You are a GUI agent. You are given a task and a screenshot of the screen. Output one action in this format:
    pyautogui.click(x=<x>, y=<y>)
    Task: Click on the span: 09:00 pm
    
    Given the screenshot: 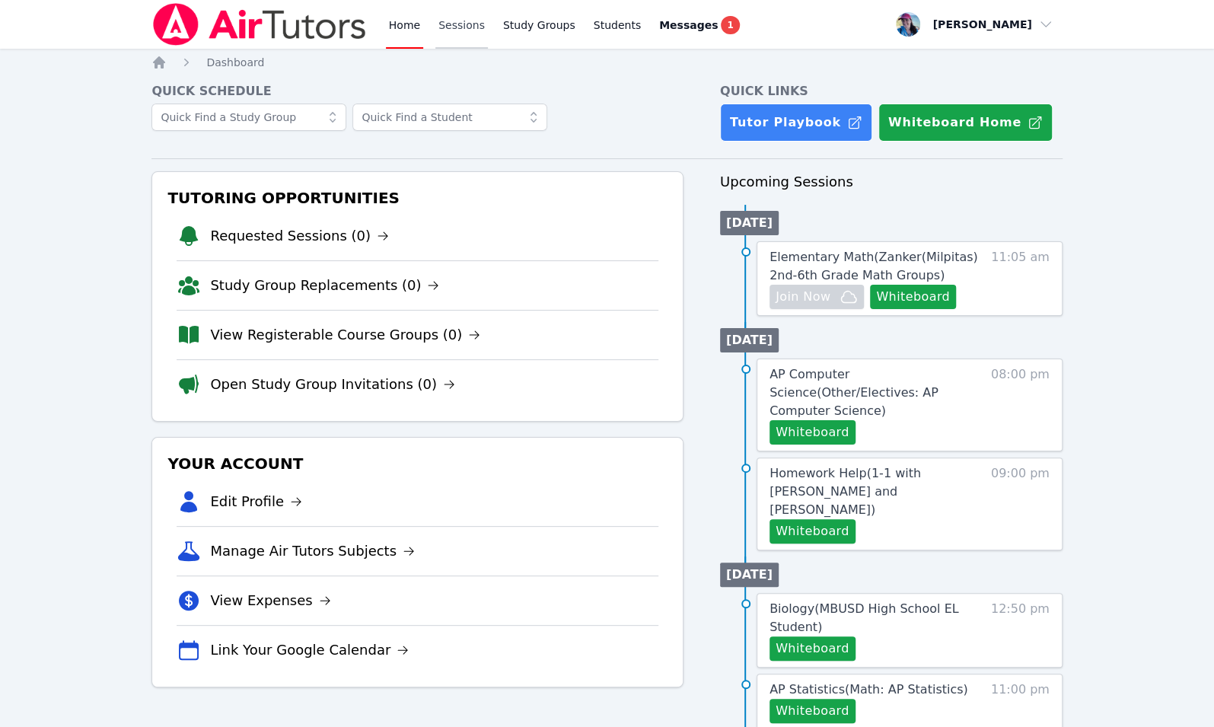 What is the action you would take?
    pyautogui.click(x=1020, y=504)
    